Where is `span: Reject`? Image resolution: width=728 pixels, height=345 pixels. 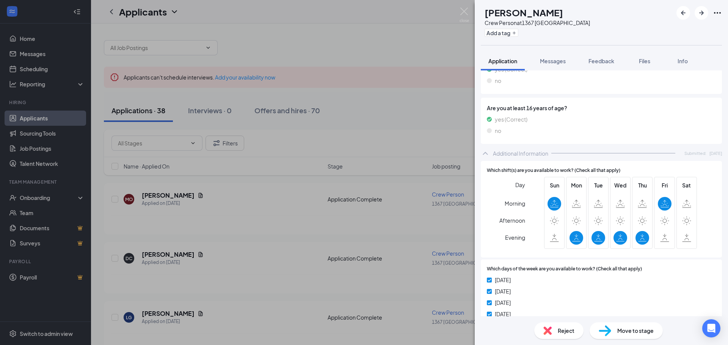 span: Reject is located at coordinates (566, 331).